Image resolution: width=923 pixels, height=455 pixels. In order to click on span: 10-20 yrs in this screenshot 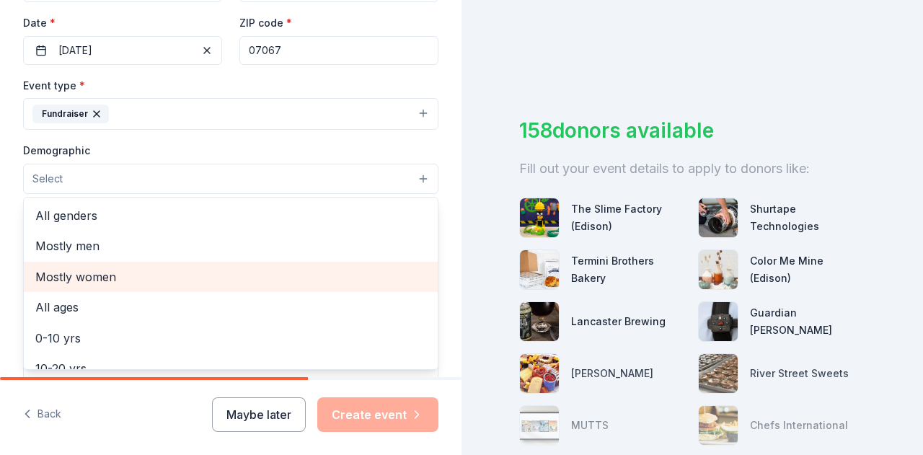, I will do `click(231, 368)`.